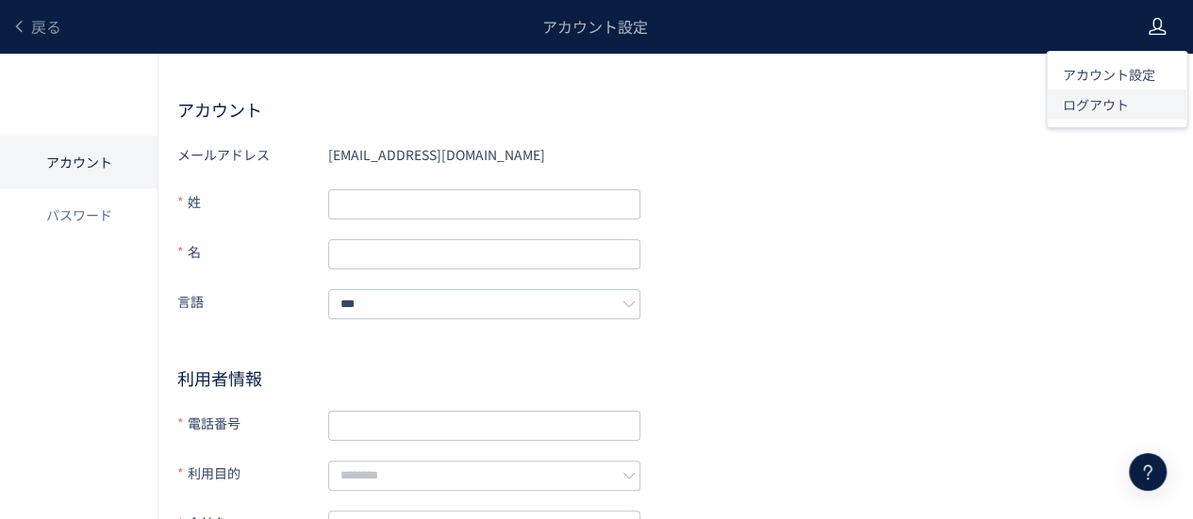 This screenshot has height=519, width=1193. What do you see at coordinates (675, 109) in the screenshot?
I see `h2: アカウント` at bounding box center [675, 109].